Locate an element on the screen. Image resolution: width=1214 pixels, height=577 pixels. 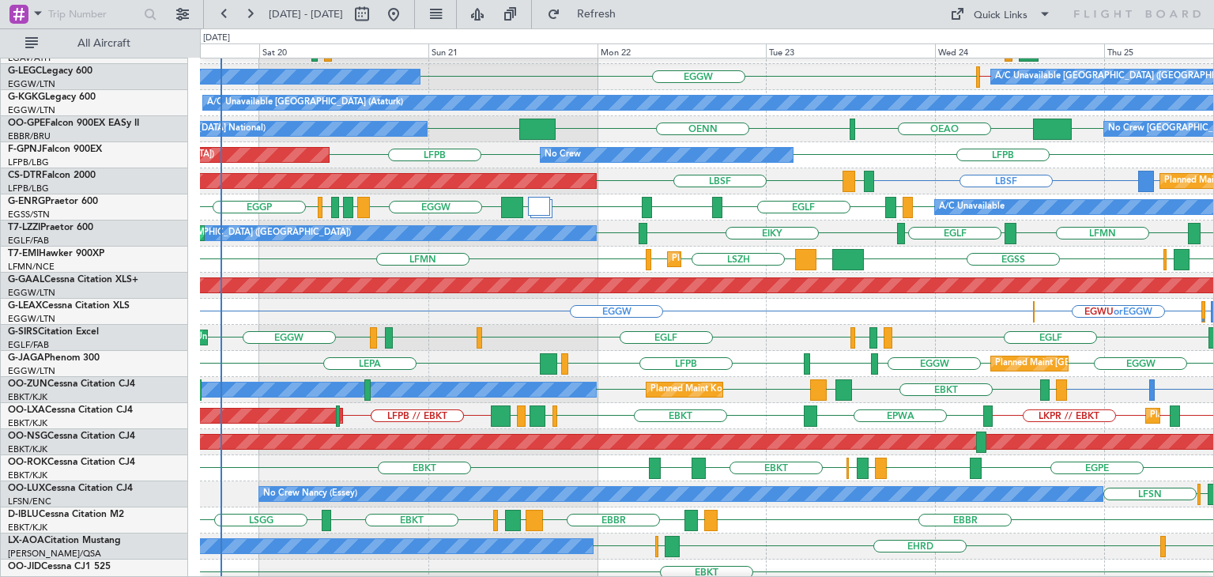
a: G-LEAXCessna Citation XLS is located at coordinates (69, 306).